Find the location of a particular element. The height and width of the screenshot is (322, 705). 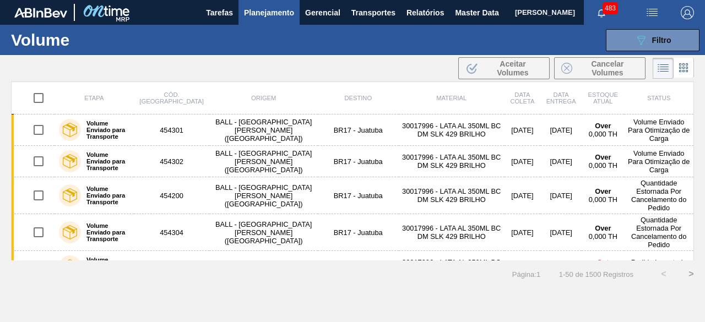

img: TNhmsLtSVTkK8tSr43FrP2fwEKptu5GPRR3wAAAABJRU5ErkJggg== is located at coordinates (41, 13).